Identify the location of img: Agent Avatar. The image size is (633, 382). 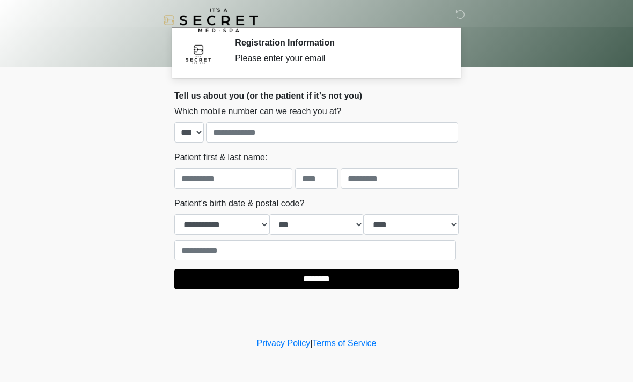
(198, 54).